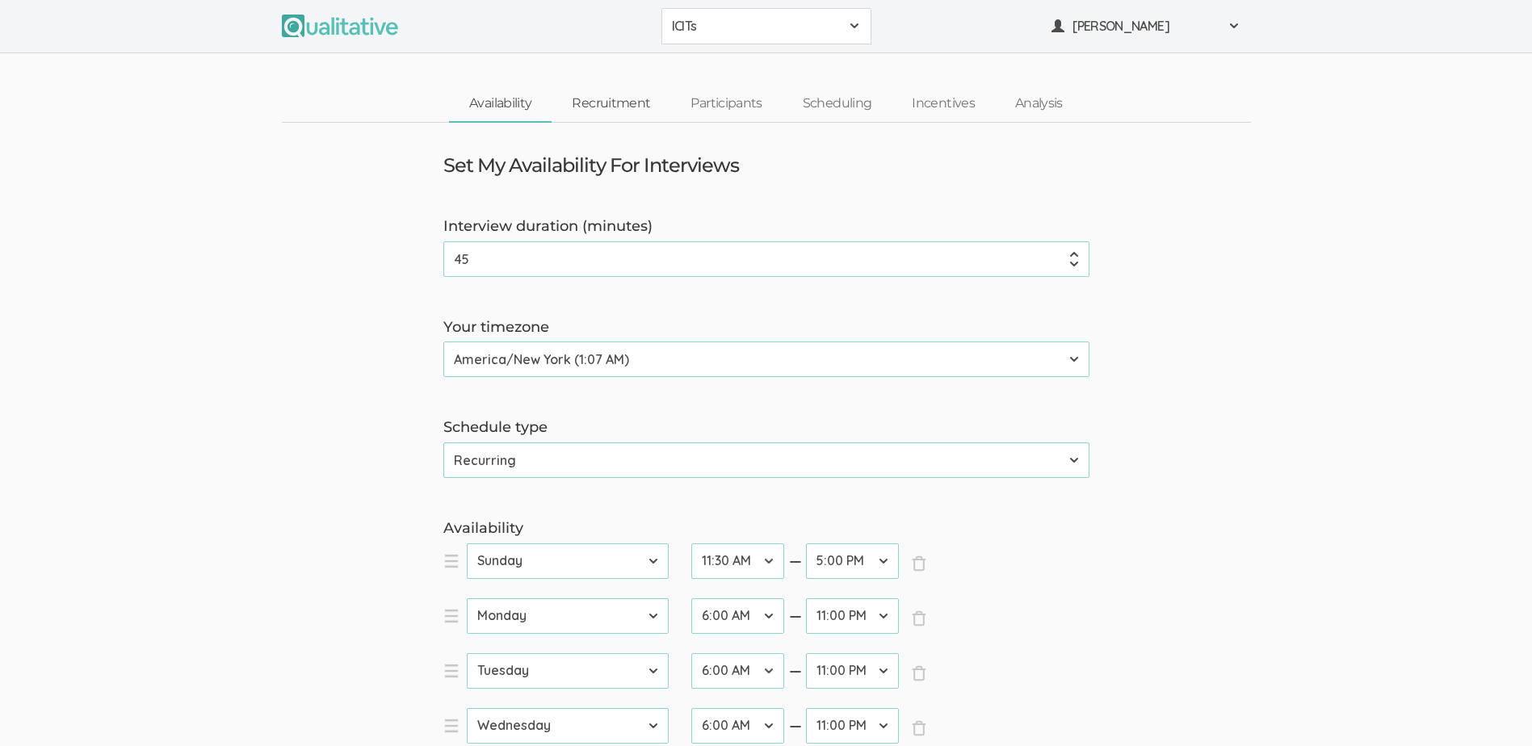 Image resolution: width=1532 pixels, height=746 pixels. What do you see at coordinates (611, 103) in the screenshot?
I see `a: Recruitment` at bounding box center [611, 103].